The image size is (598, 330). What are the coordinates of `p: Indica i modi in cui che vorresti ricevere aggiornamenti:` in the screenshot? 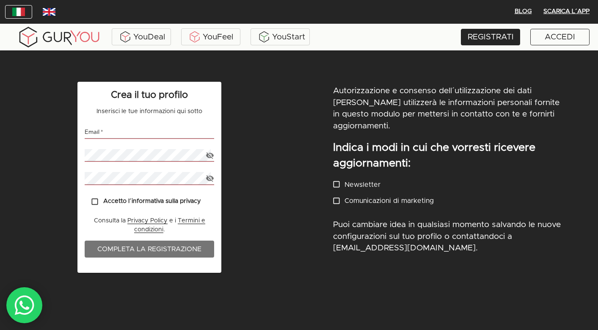 It's located at (449, 155).